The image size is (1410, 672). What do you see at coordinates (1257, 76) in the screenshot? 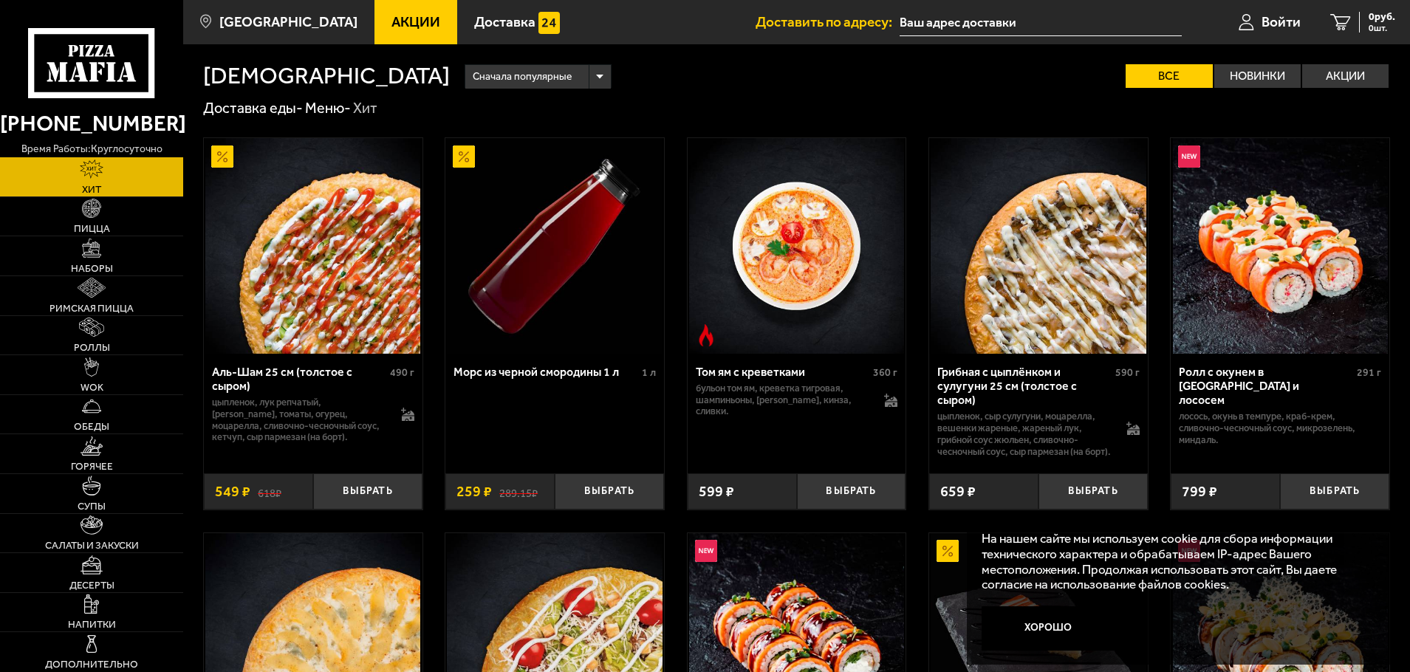
I see `label: Новинки` at bounding box center [1257, 76].